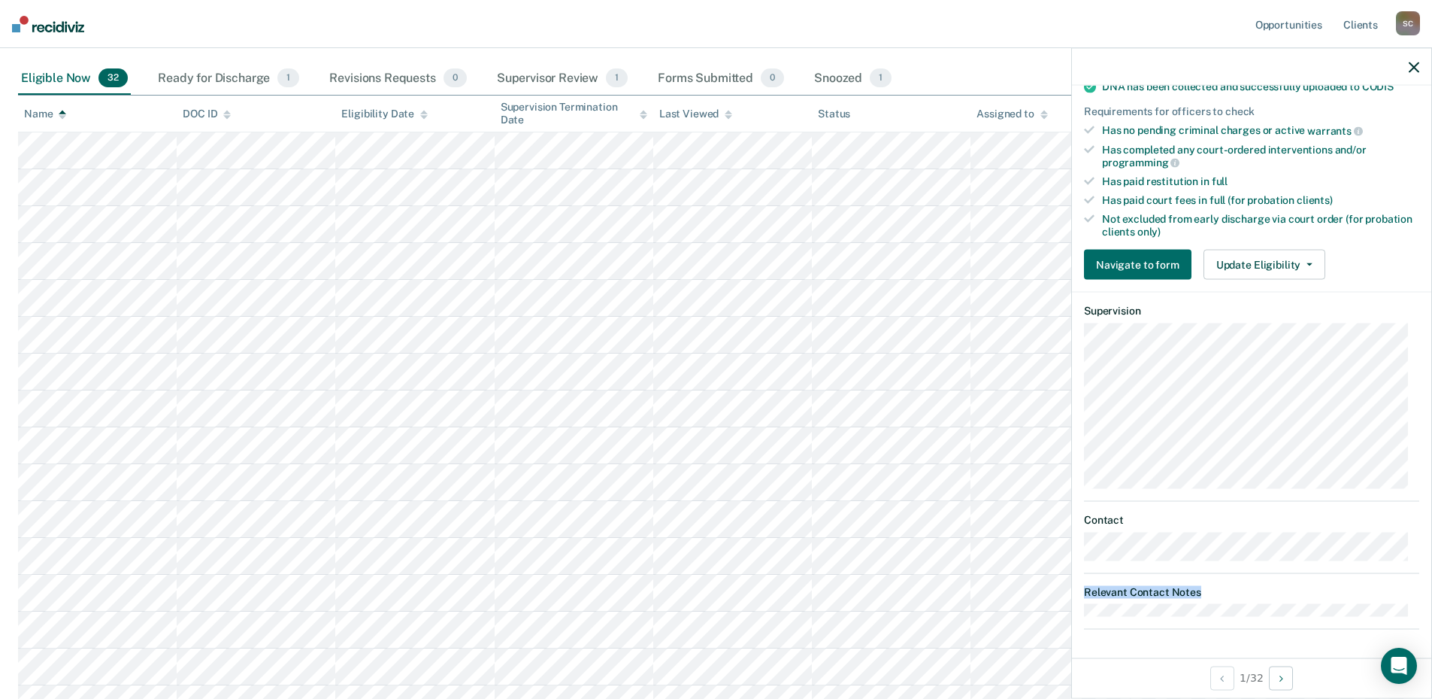 The height and width of the screenshot is (699, 1432). Describe the element at coordinates (1138, 265) in the screenshot. I see `button: Navigate to form` at that location.